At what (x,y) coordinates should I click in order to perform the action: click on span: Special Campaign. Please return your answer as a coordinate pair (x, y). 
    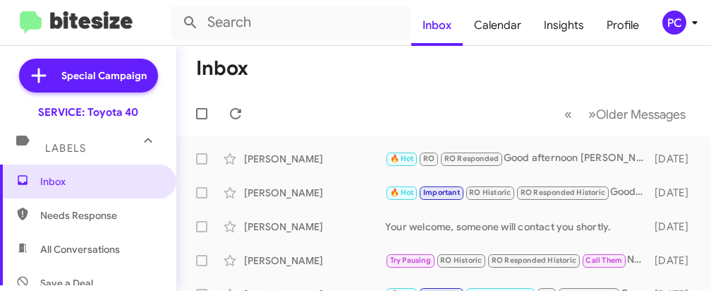
    Looking at the image, I should click on (104, 75).